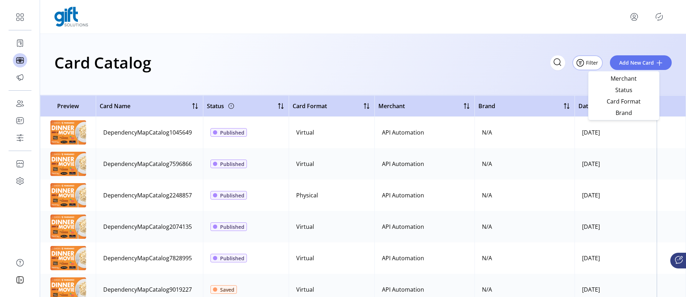 The width and height of the screenshot is (686, 297). Describe the element at coordinates (221, 106) in the screenshot. I see `div: Status` at that location.